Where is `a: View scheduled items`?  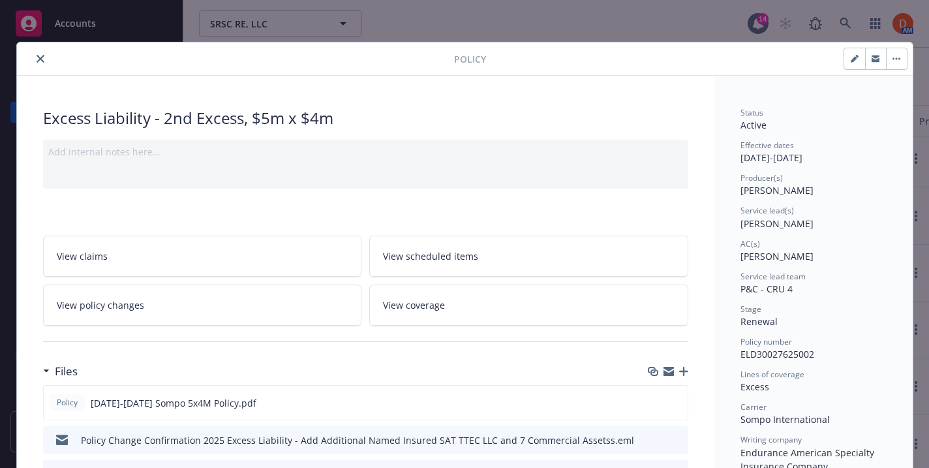 a: View scheduled items is located at coordinates (528, 256).